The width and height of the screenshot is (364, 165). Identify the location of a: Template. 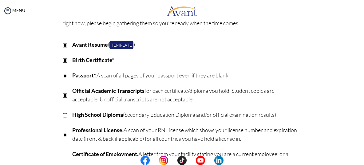
(121, 45).